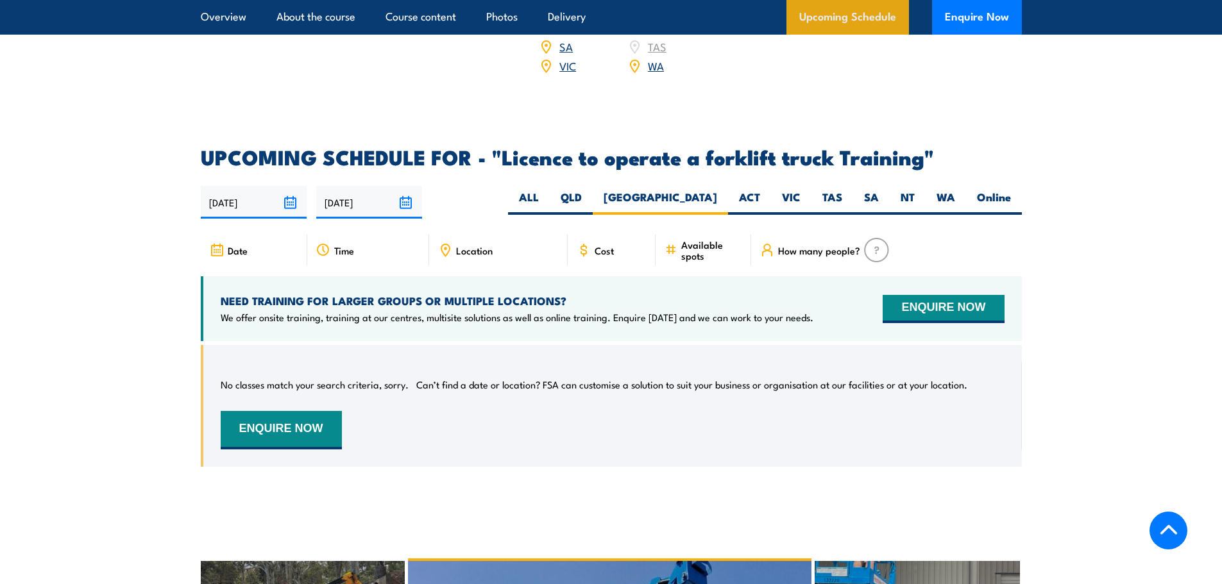 This screenshot has width=1222, height=584. I want to click on p: Can’t find a date or location? FSA can customise a solution to suit your business or organisation..., so click(692, 385).